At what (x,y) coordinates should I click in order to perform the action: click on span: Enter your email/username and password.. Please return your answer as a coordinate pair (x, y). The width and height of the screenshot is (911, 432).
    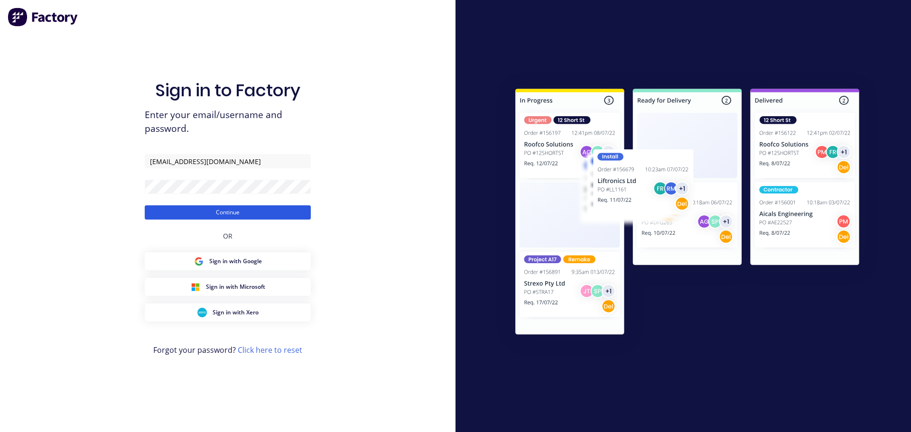
    Looking at the image, I should click on (228, 122).